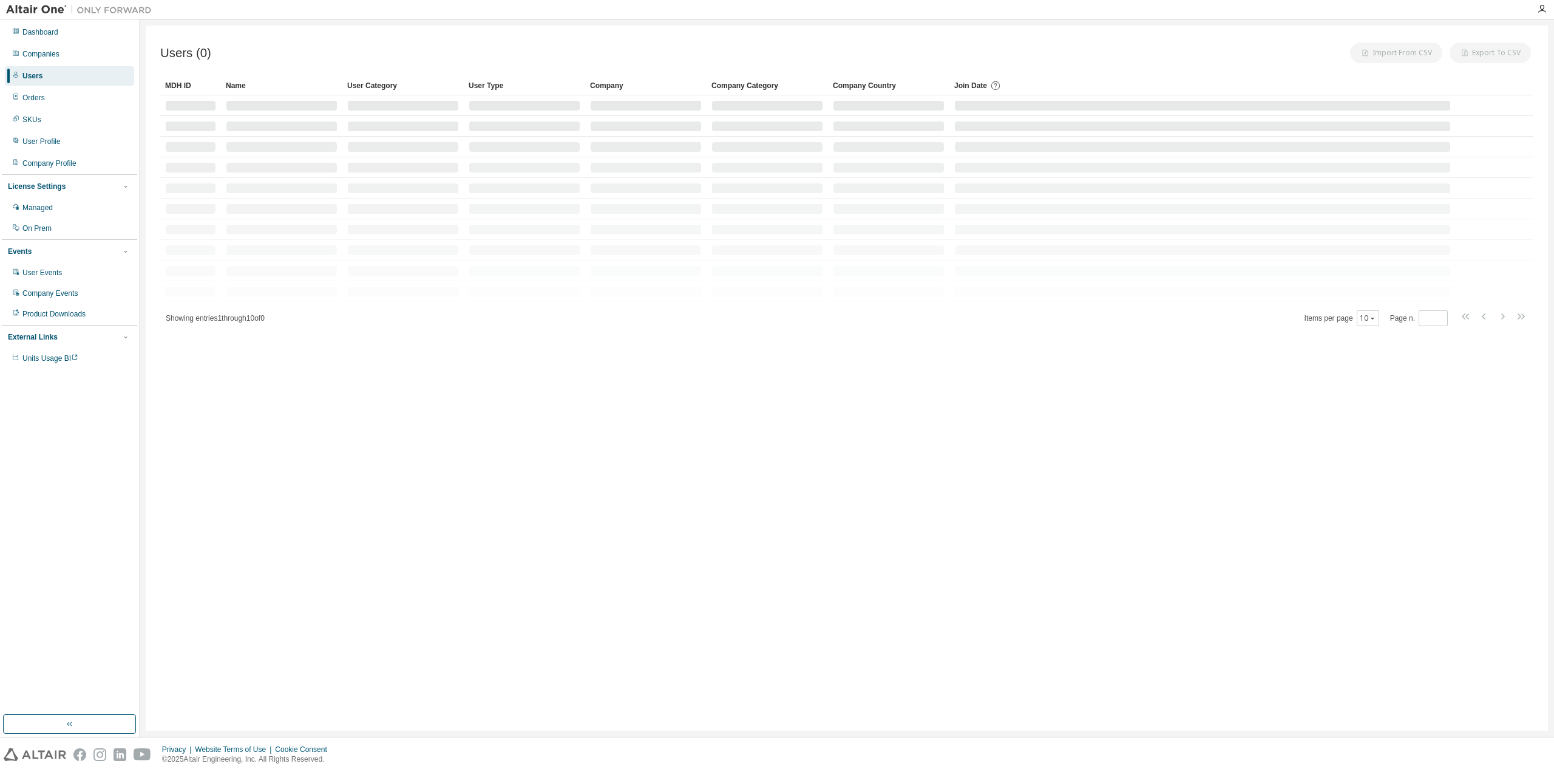 This screenshot has width=1554, height=772. I want to click on span: Page n., so click(1419, 318).